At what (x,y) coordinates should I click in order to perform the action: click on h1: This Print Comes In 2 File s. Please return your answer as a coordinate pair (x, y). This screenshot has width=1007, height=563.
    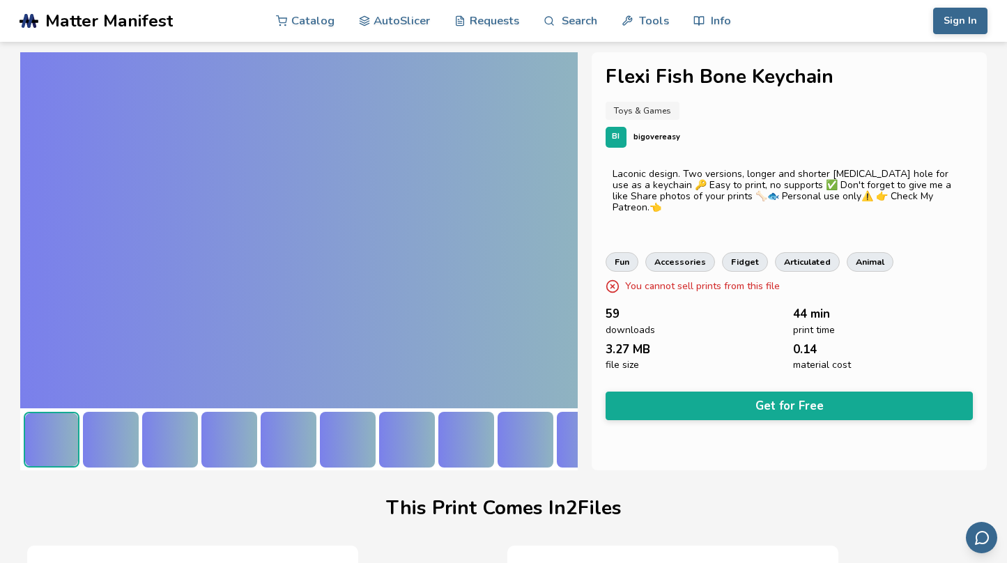
    Looking at the image, I should click on (504, 508).